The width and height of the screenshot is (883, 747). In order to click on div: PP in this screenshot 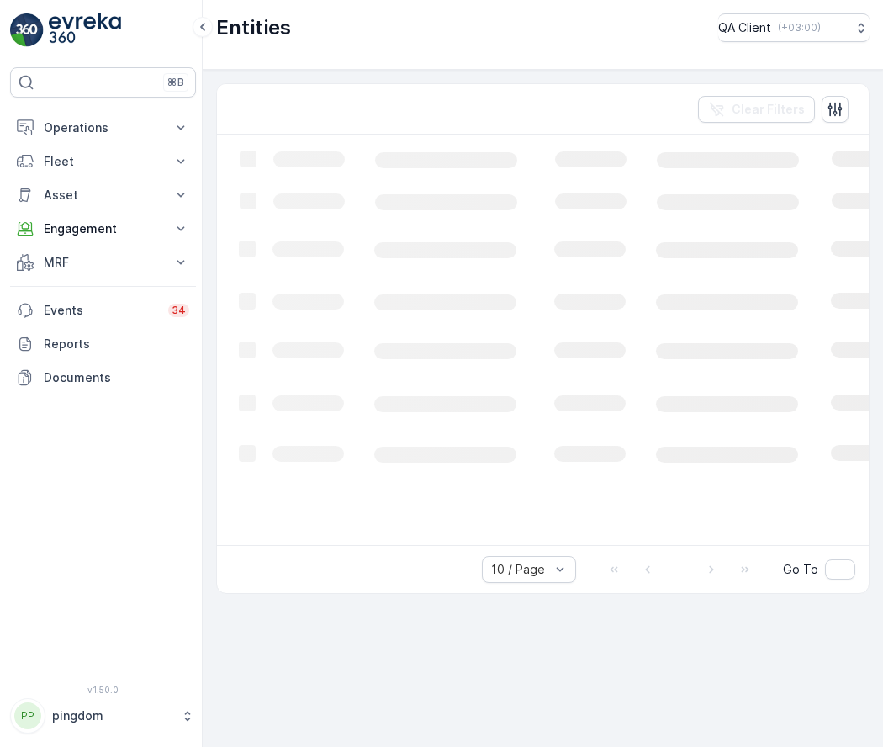, I will do `click(28, 716)`.